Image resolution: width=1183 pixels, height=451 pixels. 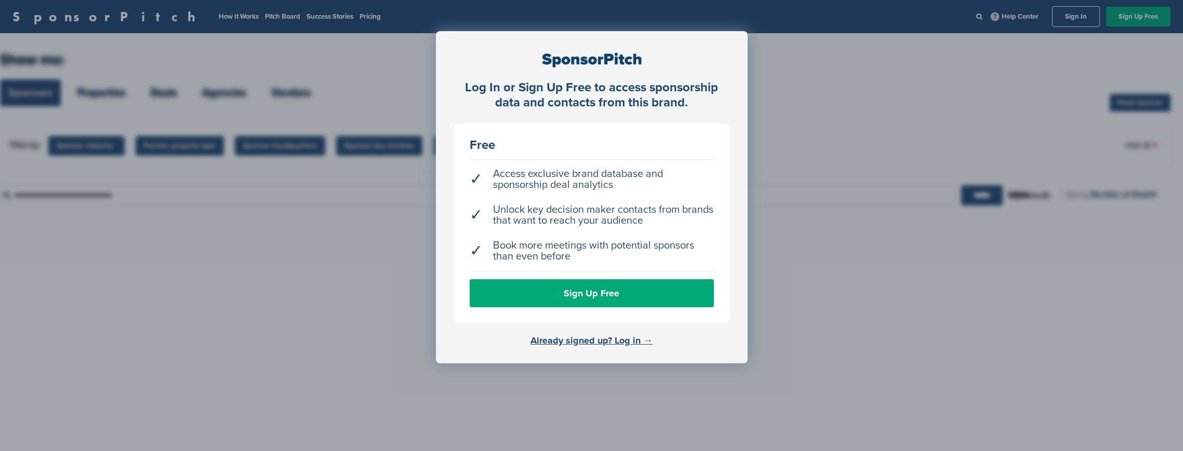 What do you see at coordinates (592, 180) in the screenshot?
I see `li: Access exclusive brand database and sponsorship deal analytics` at bounding box center [592, 180].